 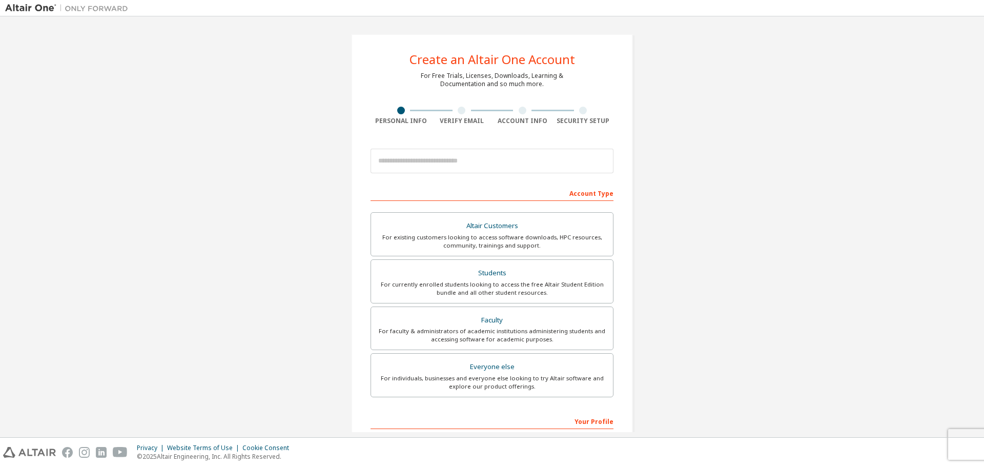 I want to click on img: altair_logo.svg, so click(x=29, y=452).